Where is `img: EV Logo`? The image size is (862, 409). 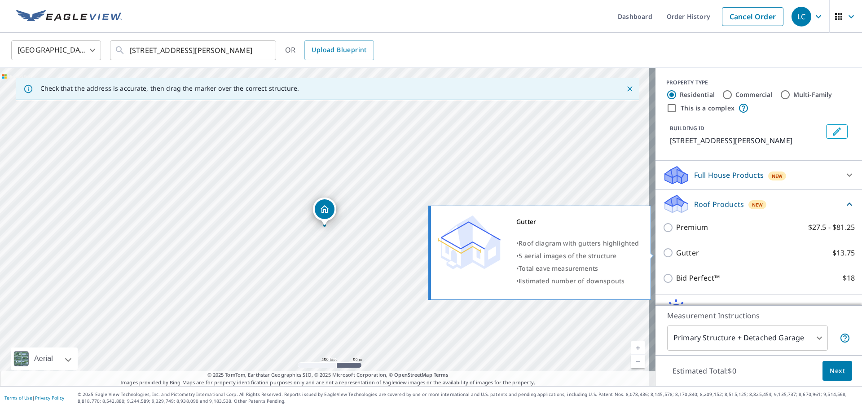 img: EV Logo is located at coordinates (69, 17).